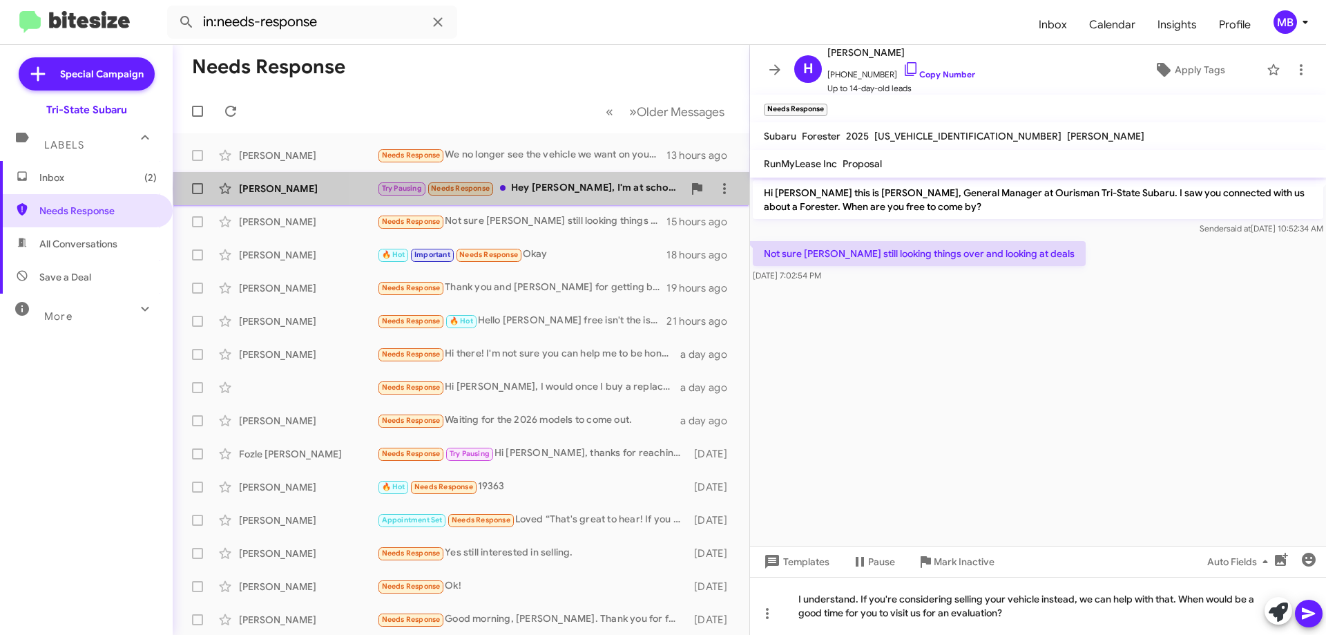 The height and width of the screenshot is (635, 1326). Describe the element at coordinates (521, 254) in the screenshot. I see `div: Okay` at that location.